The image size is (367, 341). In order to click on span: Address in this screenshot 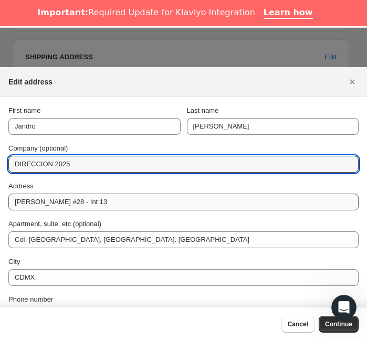, I will do `click(21, 186)`.